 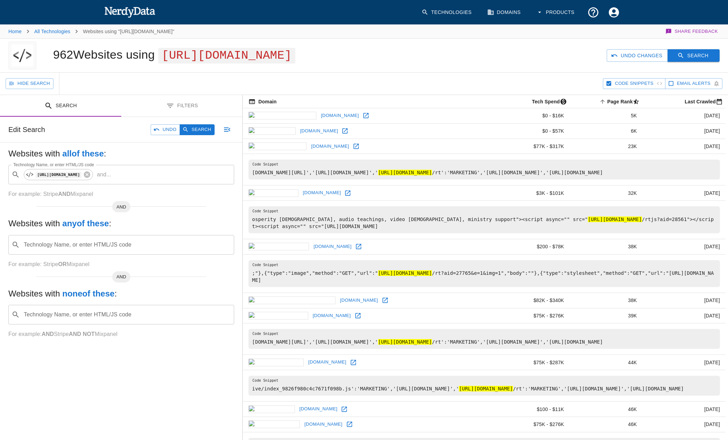 I want to click on td: $3K - $101K, so click(x=531, y=193).